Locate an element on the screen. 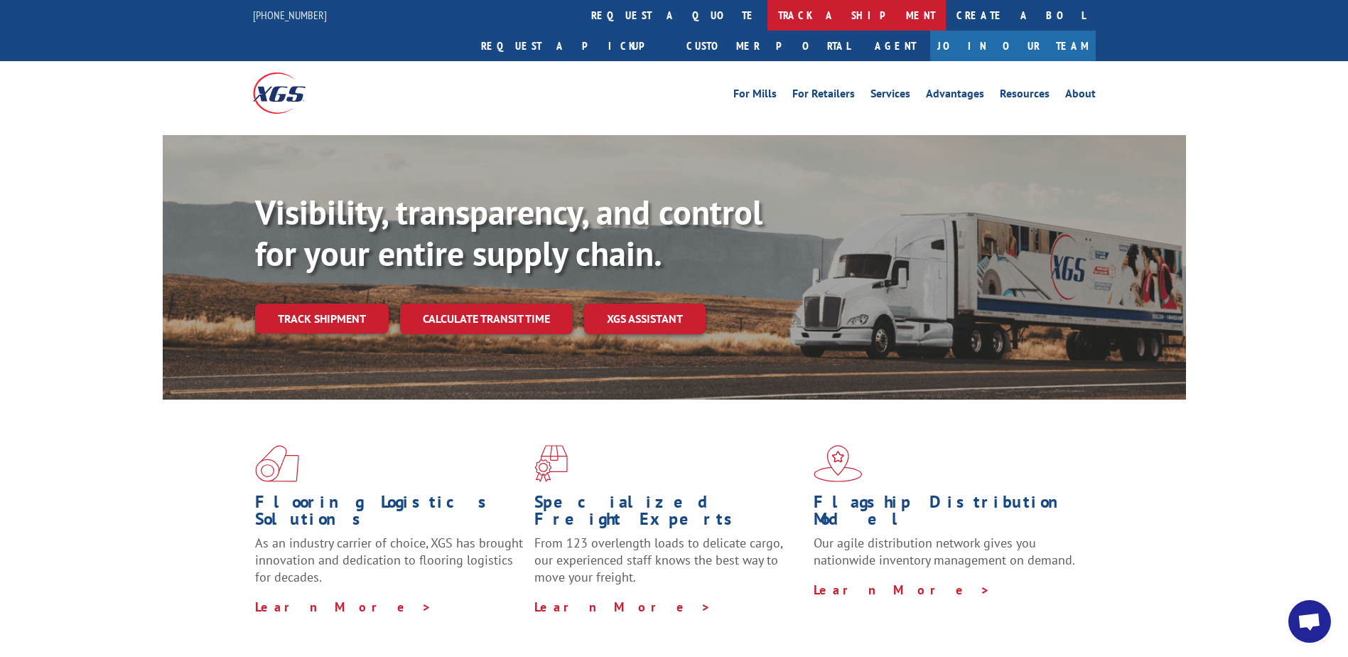 The image size is (1348, 657). a: Open chat is located at coordinates (1310, 621).